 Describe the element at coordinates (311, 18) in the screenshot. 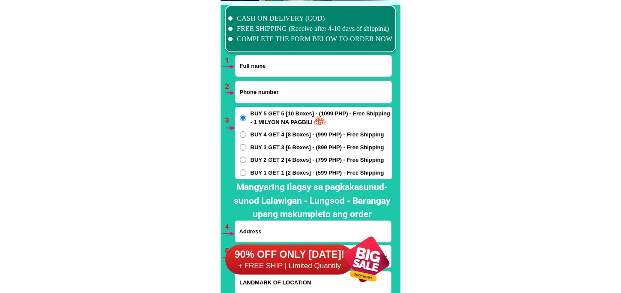

I see `li: CASH ON DELIVERY (COD)` at that location.